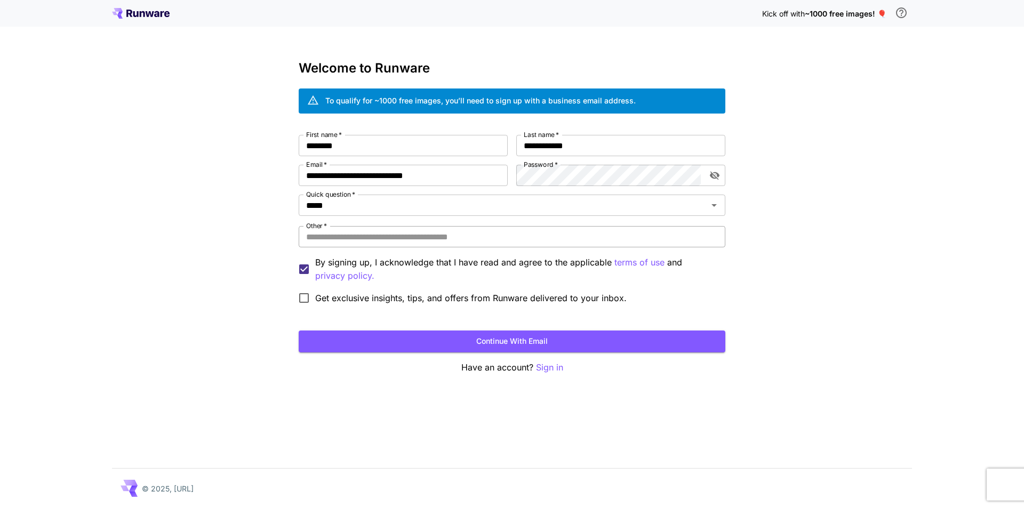 Image resolution: width=1024 pixels, height=508 pixels. What do you see at coordinates (715, 175) in the screenshot?
I see `button: toggle password visibility` at bounding box center [715, 175].